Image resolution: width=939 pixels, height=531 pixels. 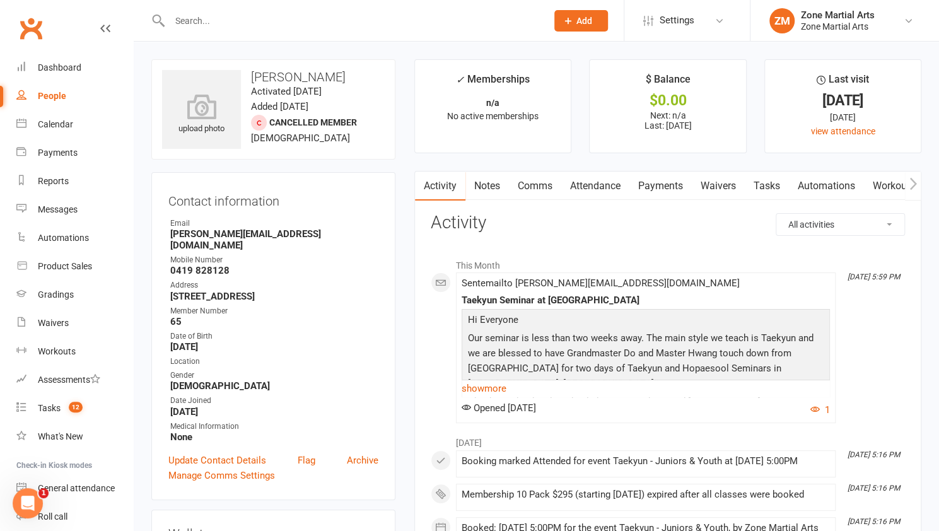 What do you see at coordinates (74, 488) in the screenshot?
I see `a: General attendance kiosk mode` at bounding box center [74, 488].